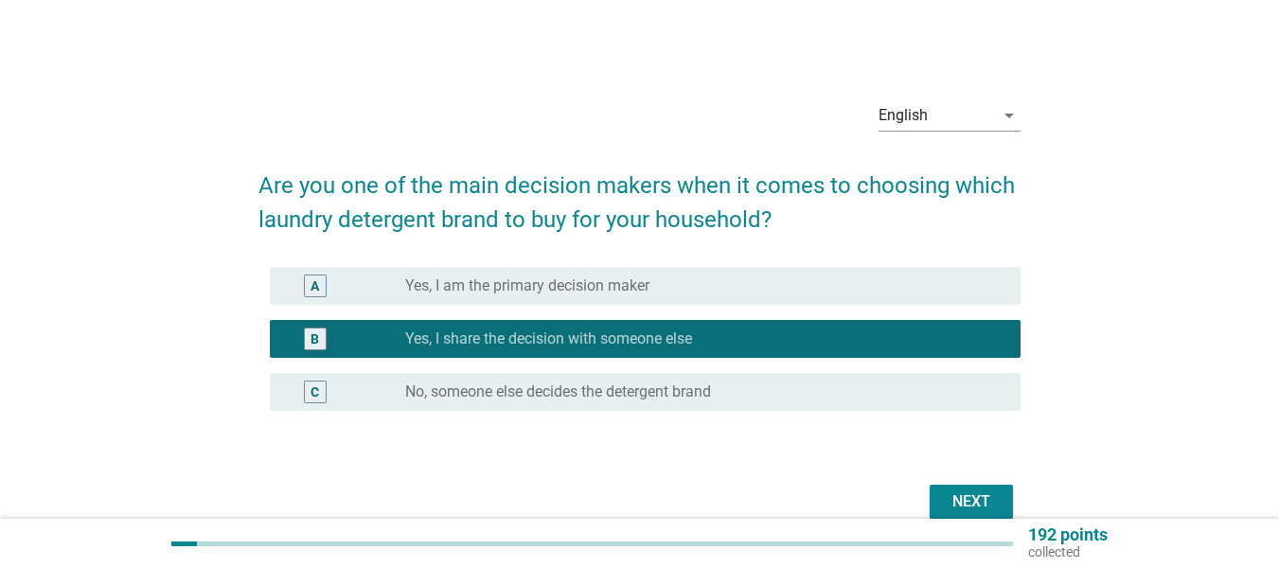  Describe the element at coordinates (903, 116) in the screenshot. I see `div: English` at that location.